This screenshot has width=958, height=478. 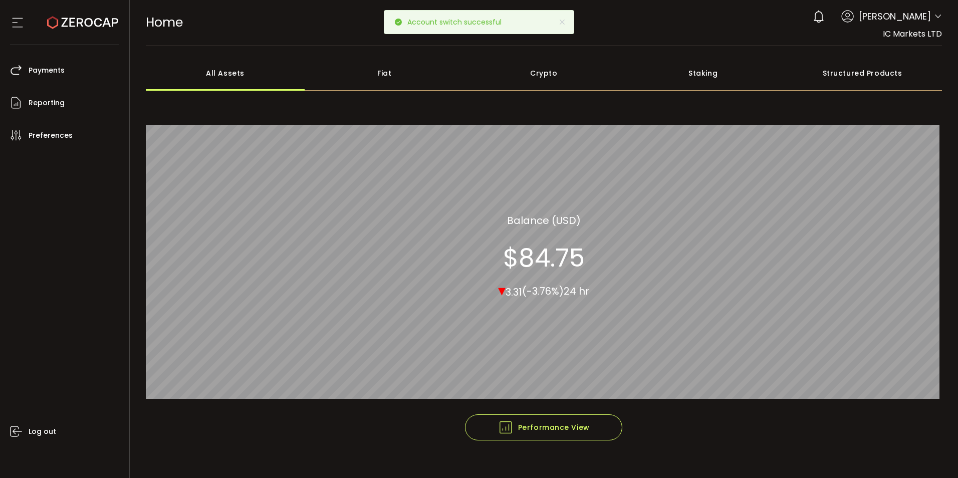 What do you see at coordinates (164, 22) in the screenshot?
I see `span: Home` at bounding box center [164, 22].